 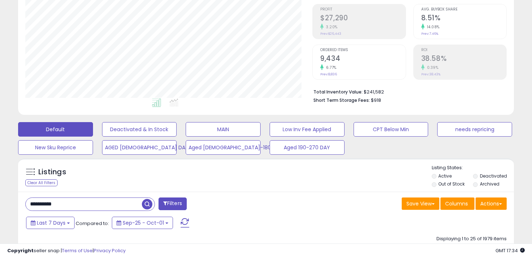 I want to click on span: Columns, so click(x=456, y=203).